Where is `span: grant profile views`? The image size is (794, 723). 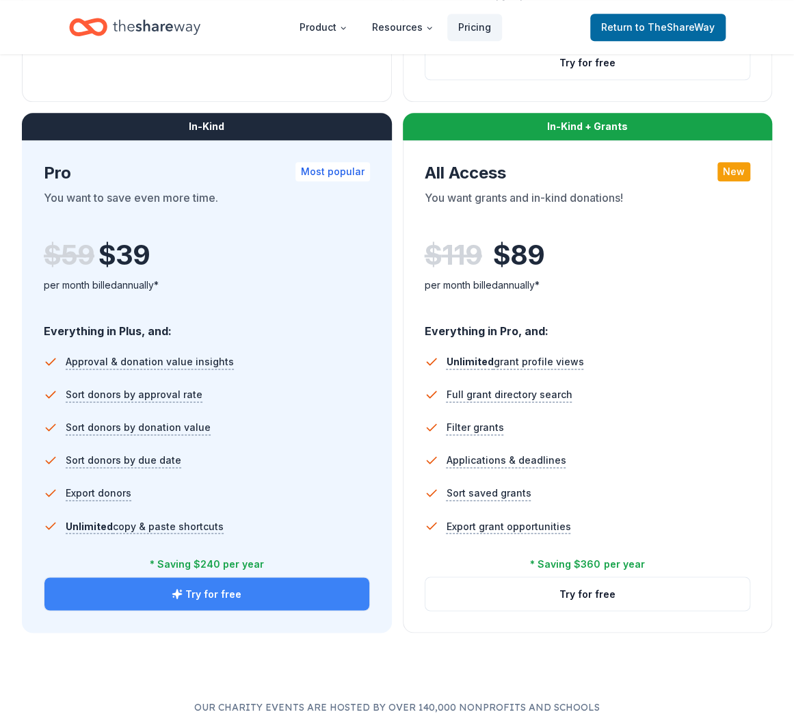 span: grant profile views is located at coordinates (515, 361).